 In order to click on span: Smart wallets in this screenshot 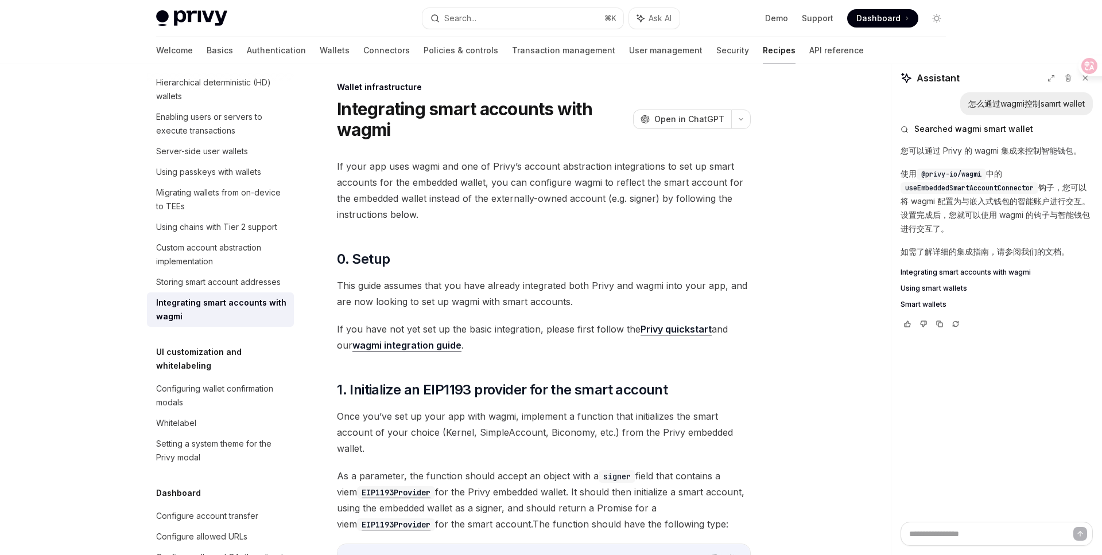, I will do `click(923, 305)`.